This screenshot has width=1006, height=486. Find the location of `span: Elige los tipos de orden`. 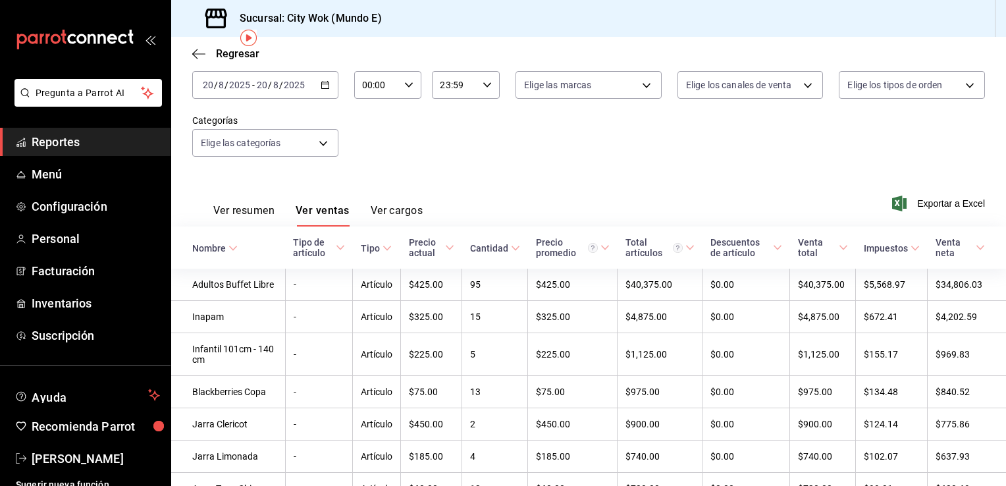

span: Elige los tipos de orden is located at coordinates (894, 85).